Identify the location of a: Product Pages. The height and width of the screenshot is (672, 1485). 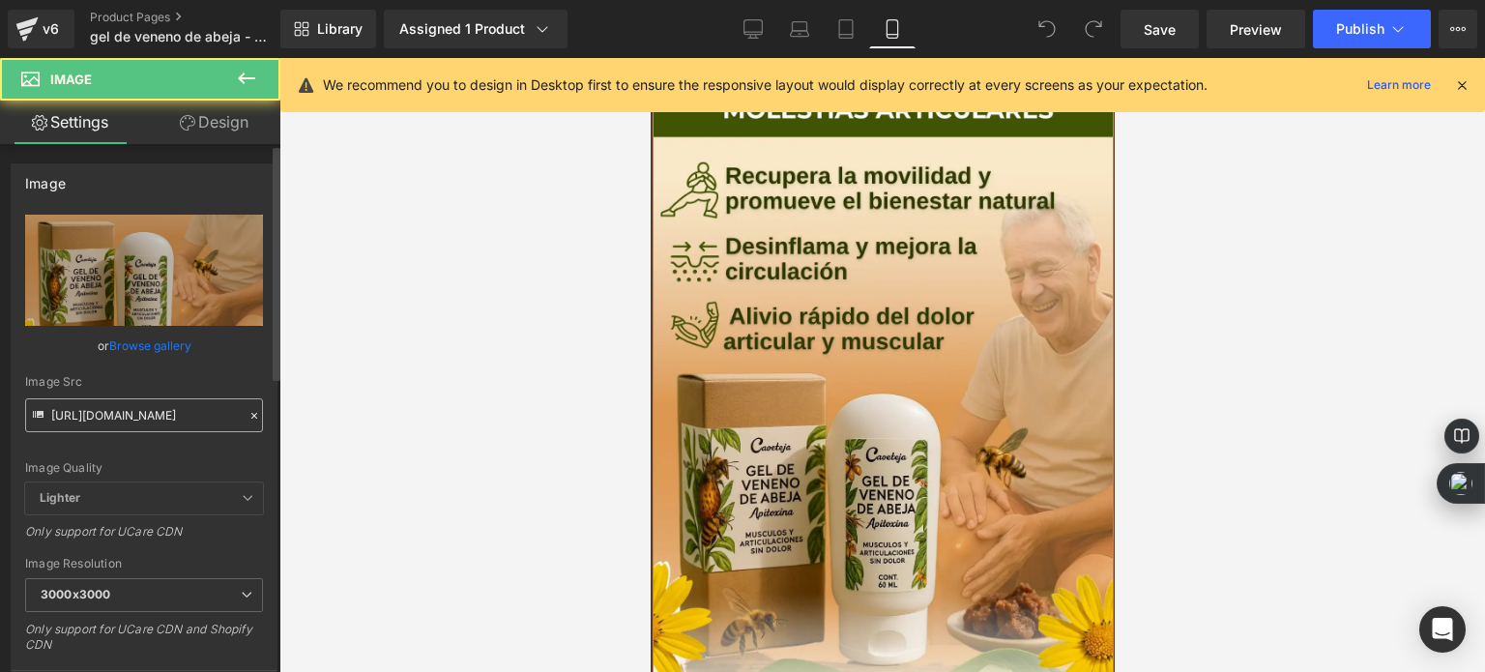
(201, 17).